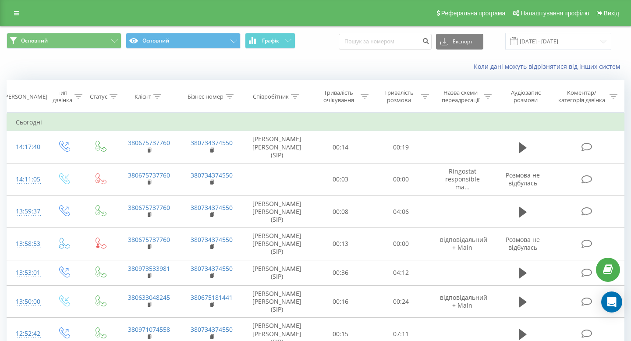 Image resolution: width=631 pixels, height=341 pixels. I want to click on span: Основний, so click(34, 41).